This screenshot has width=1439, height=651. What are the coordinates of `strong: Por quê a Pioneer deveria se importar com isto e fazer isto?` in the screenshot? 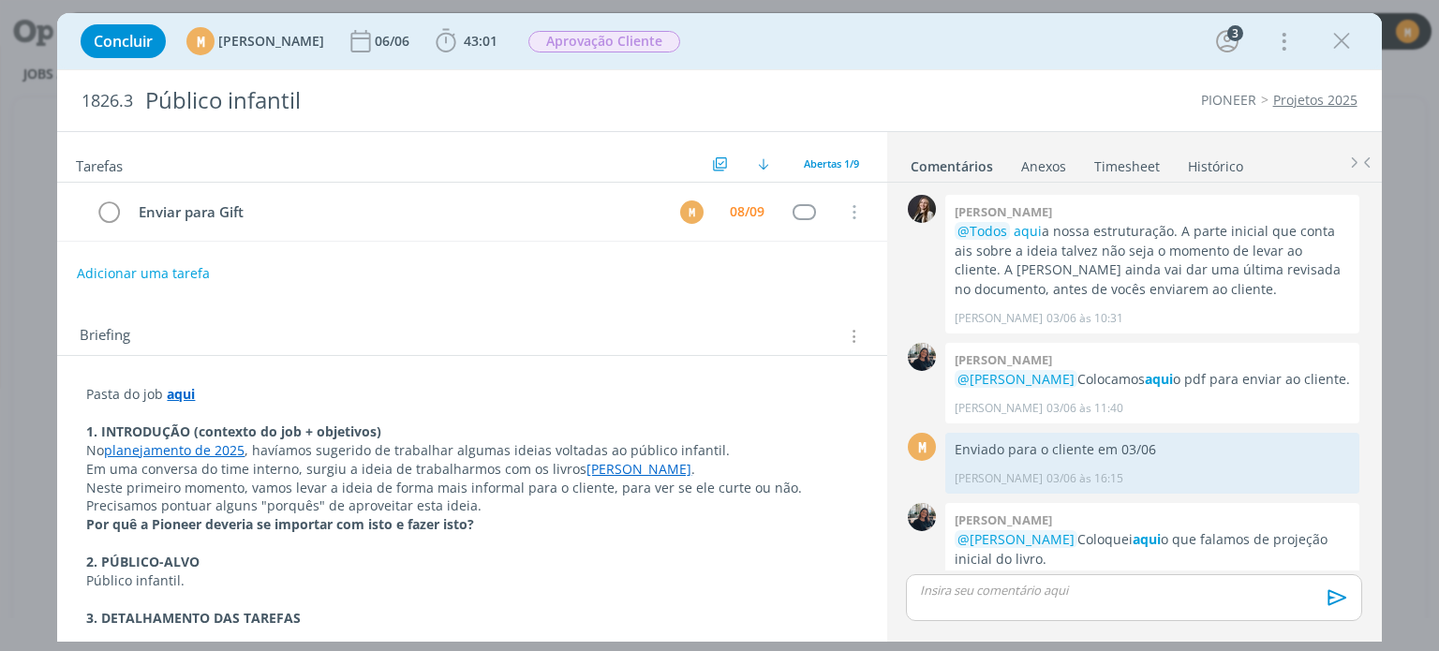 It's located at (280, 524).